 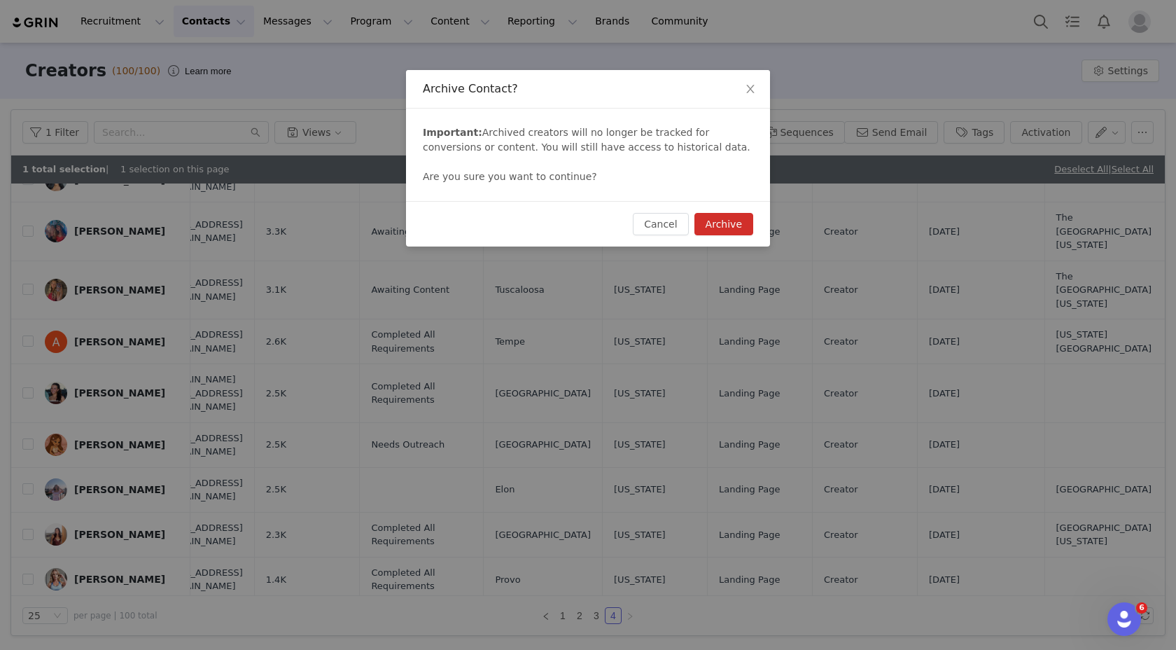 What do you see at coordinates (750, 90) in the screenshot?
I see `button: Close` at bounding box center [750, 90].